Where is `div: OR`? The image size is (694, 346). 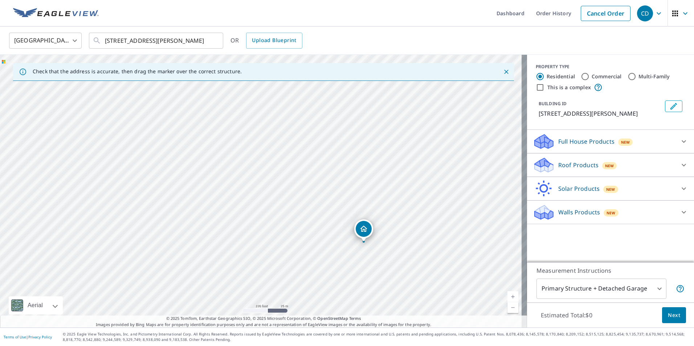 div: OR is located at coordinates (267, 41).